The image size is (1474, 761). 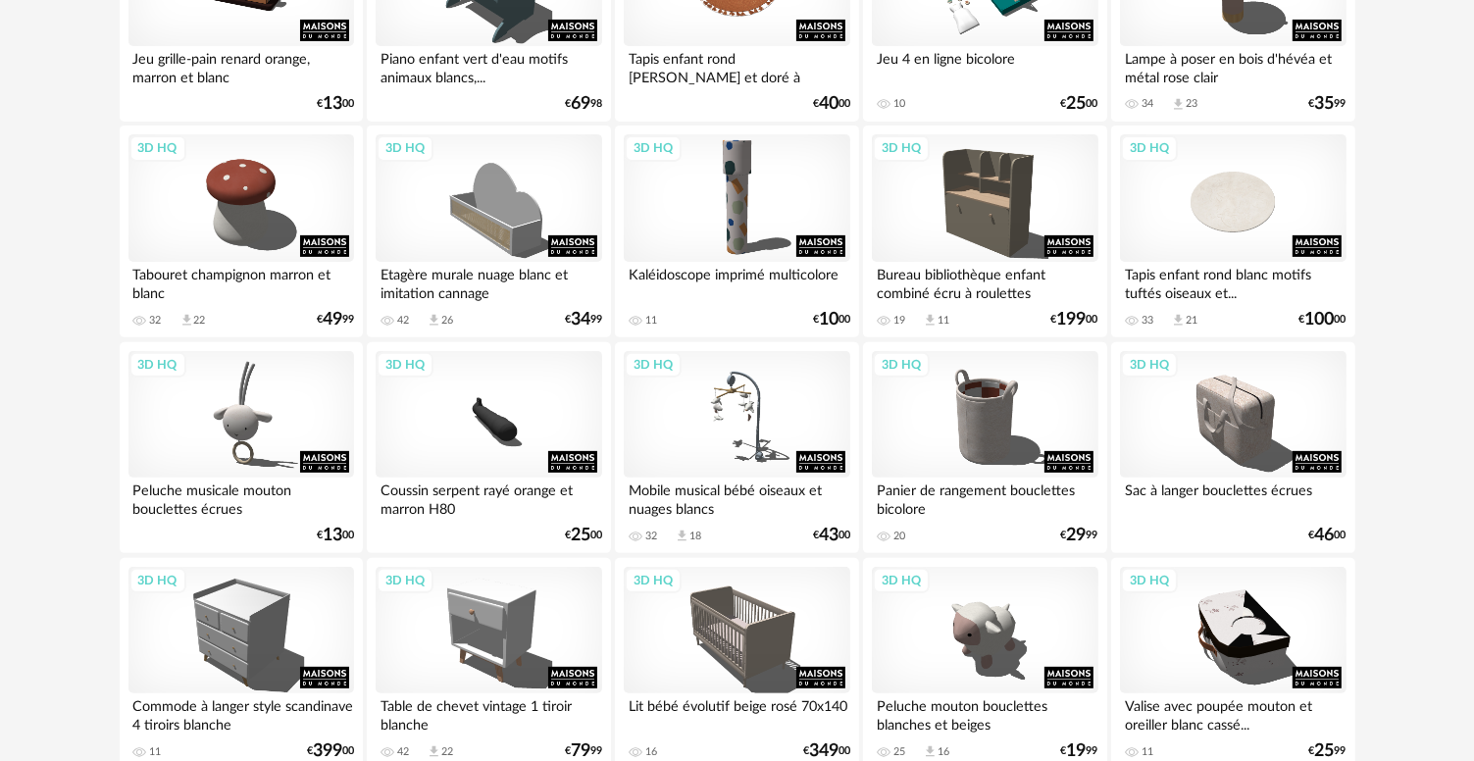 I want to click on div: 26, so click(x=447, y=321).